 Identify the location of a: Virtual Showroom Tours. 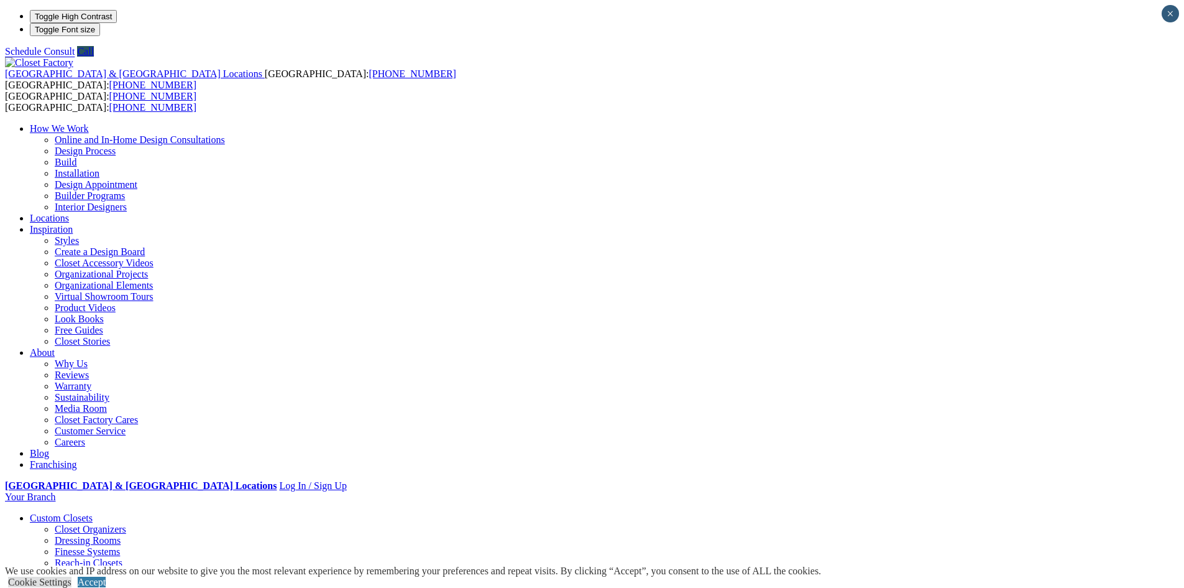
(104, 296).